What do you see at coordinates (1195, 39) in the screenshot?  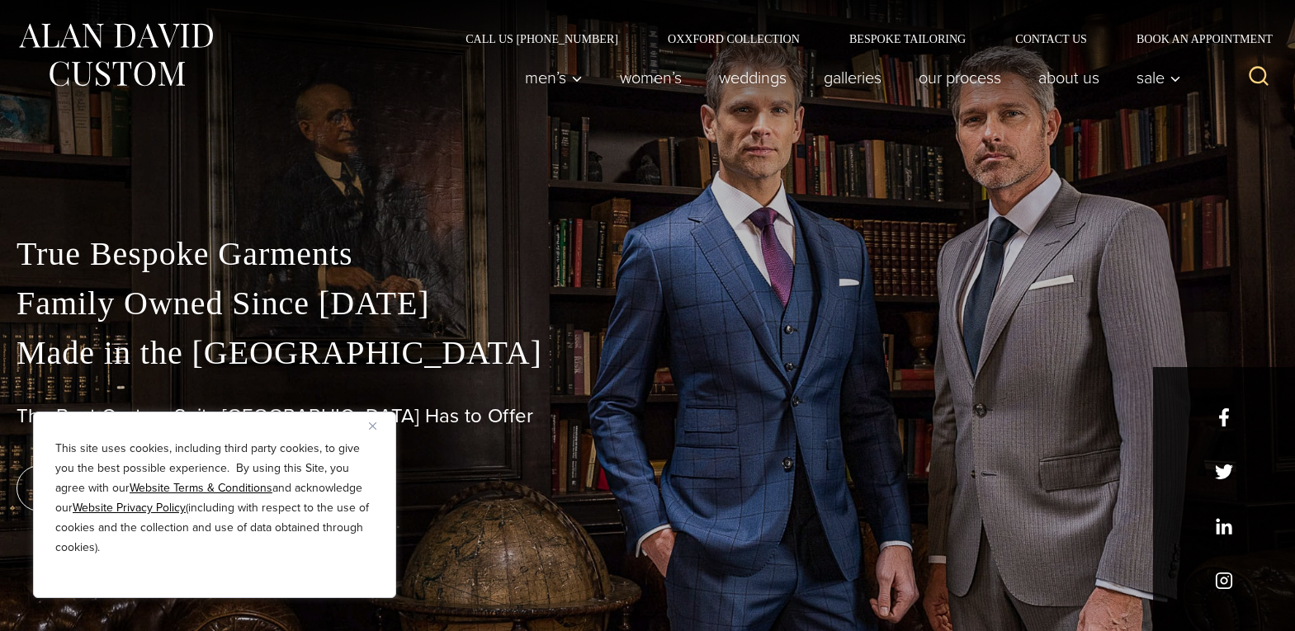 I see `a: Book an Appointment` at bounding box center [1195, 39].